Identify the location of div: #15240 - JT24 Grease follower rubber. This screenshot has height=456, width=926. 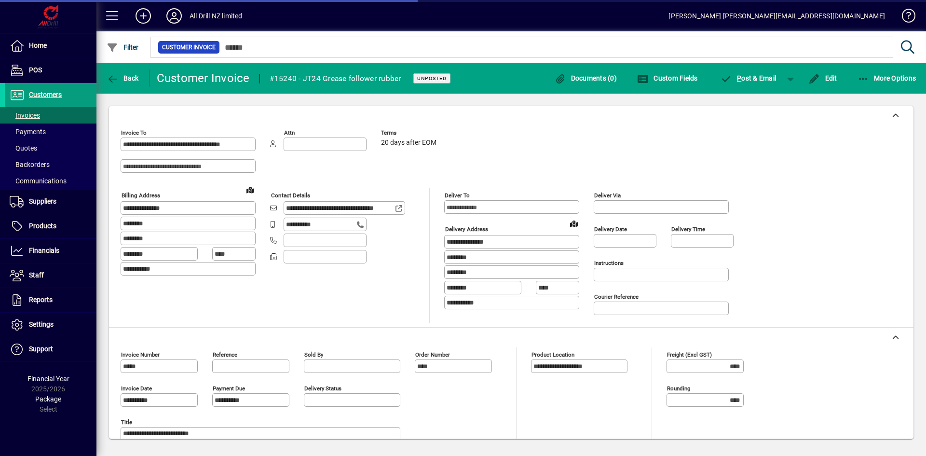
(335, 79).